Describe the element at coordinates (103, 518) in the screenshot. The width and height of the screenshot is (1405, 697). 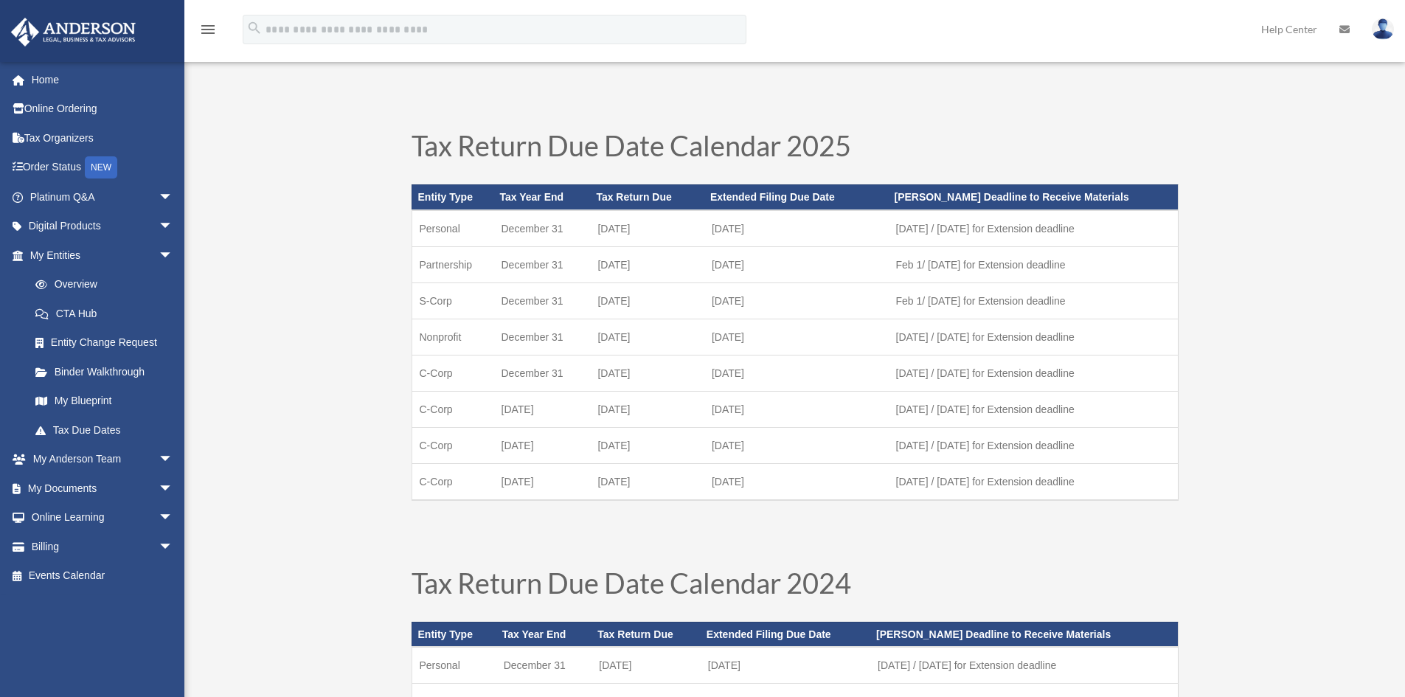
I see `a: Online Learningarrow_drop_down` at that location.